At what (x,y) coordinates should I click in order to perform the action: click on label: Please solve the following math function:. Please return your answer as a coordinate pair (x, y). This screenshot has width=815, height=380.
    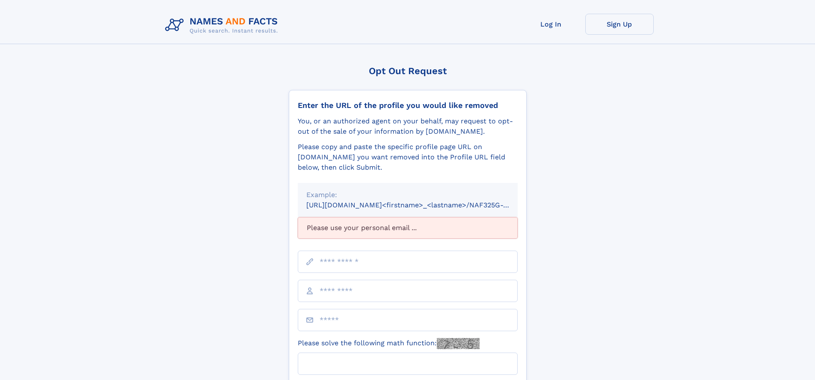
    Looking at the image, I should click on (389, 343).